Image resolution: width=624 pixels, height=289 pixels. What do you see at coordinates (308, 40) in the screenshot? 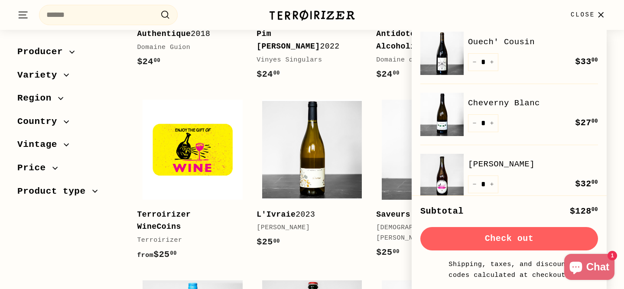
I see `div: 2022` at bounding box center [308, 40].